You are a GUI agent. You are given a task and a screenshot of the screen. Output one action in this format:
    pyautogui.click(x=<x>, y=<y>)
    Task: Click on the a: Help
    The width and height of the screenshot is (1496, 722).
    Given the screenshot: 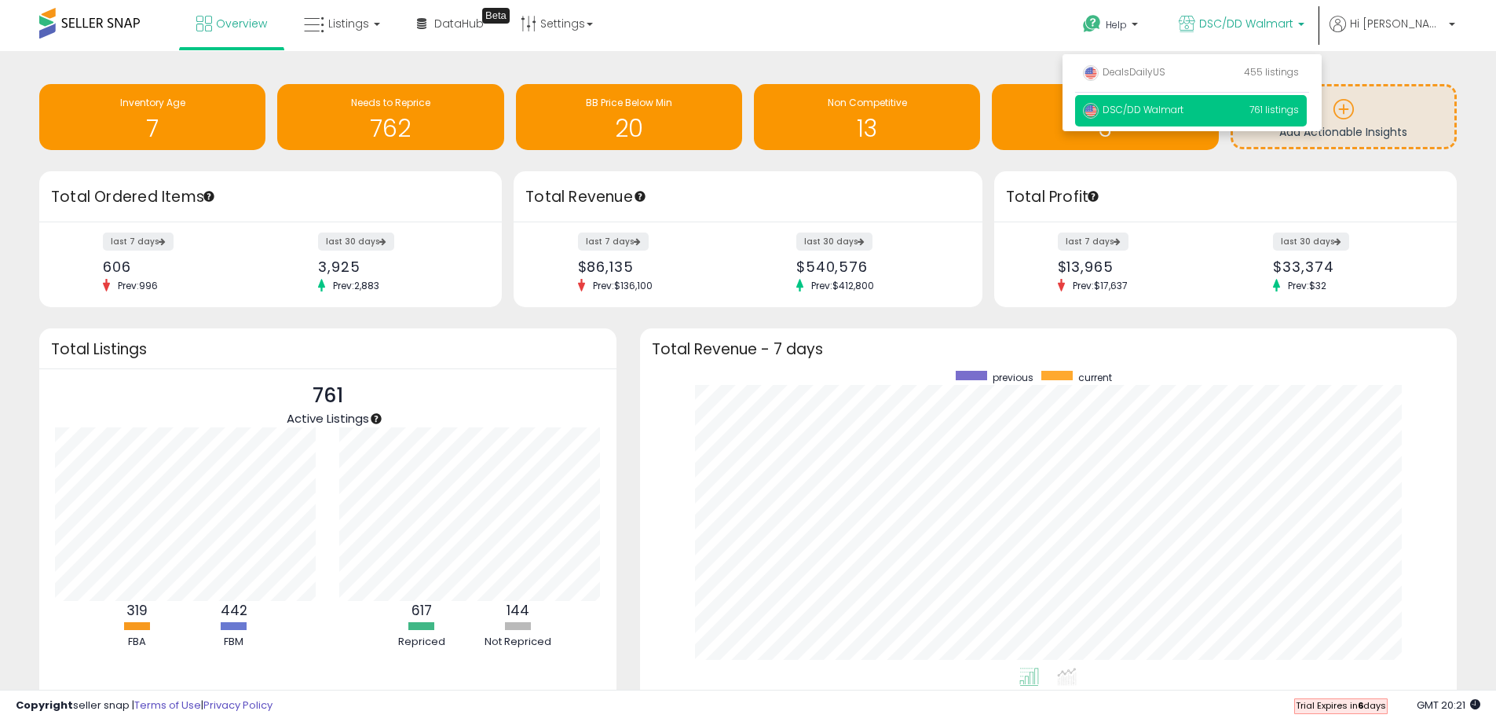 What is the action you would take?
    pyautogui.click(x=1112, y=27)
    